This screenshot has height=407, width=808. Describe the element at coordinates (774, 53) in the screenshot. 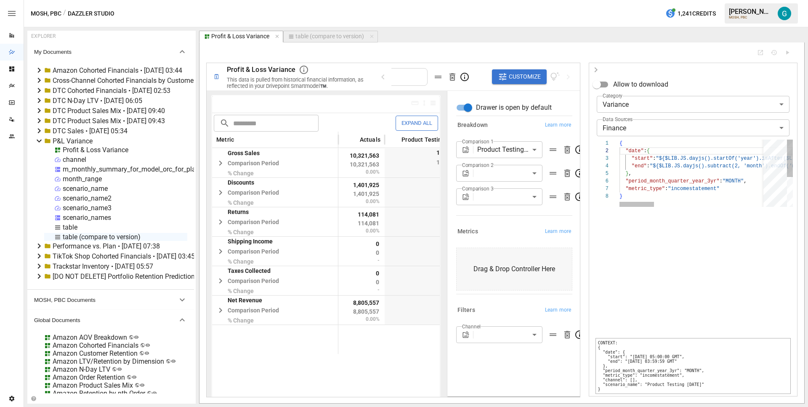

I see `button: Document History` at that location.